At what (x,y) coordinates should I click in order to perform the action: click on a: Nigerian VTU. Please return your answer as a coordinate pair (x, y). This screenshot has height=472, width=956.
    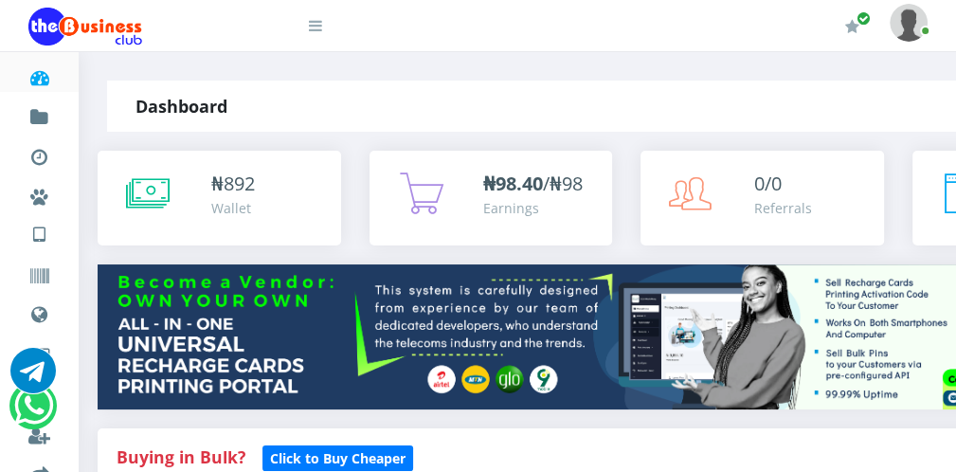
    Looking at the image, I should click on (151, 225).